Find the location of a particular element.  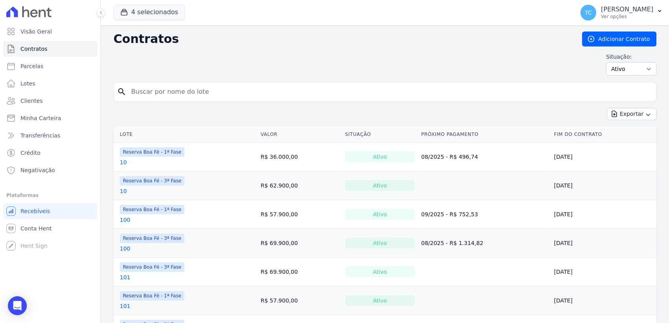

a: Visão Geral is located at coordinates (50, 32).